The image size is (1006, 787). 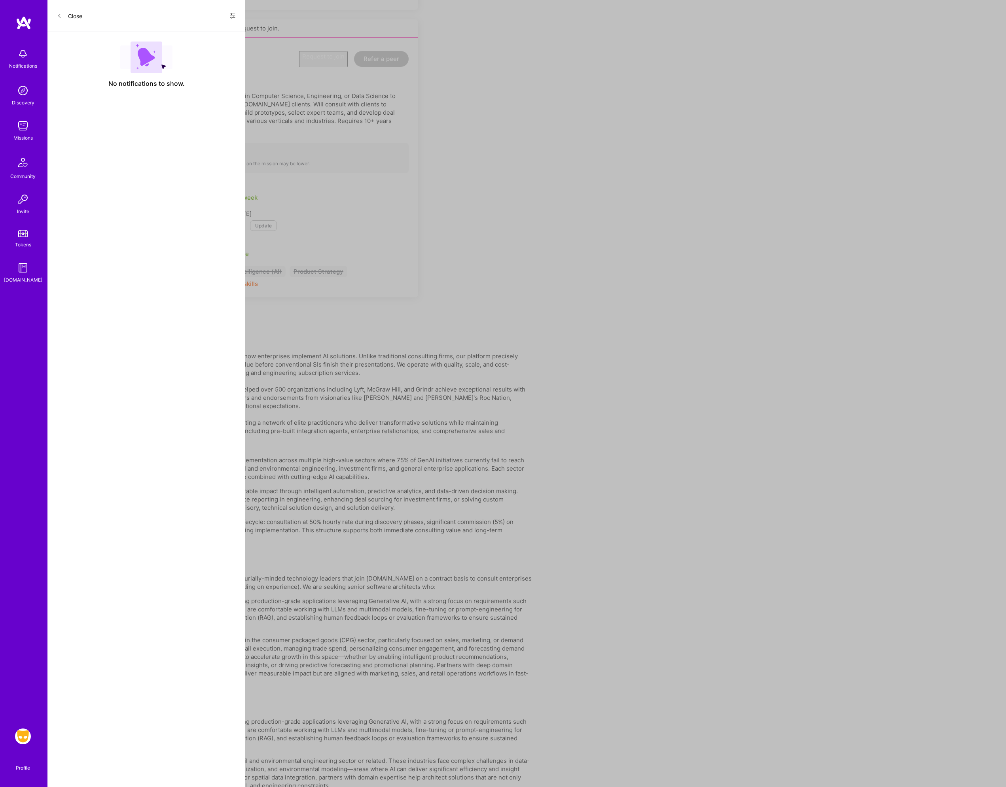 I want to click on a: Grindr: Data + FE + CyberSecurity + QA, so click(x=23, y=737).